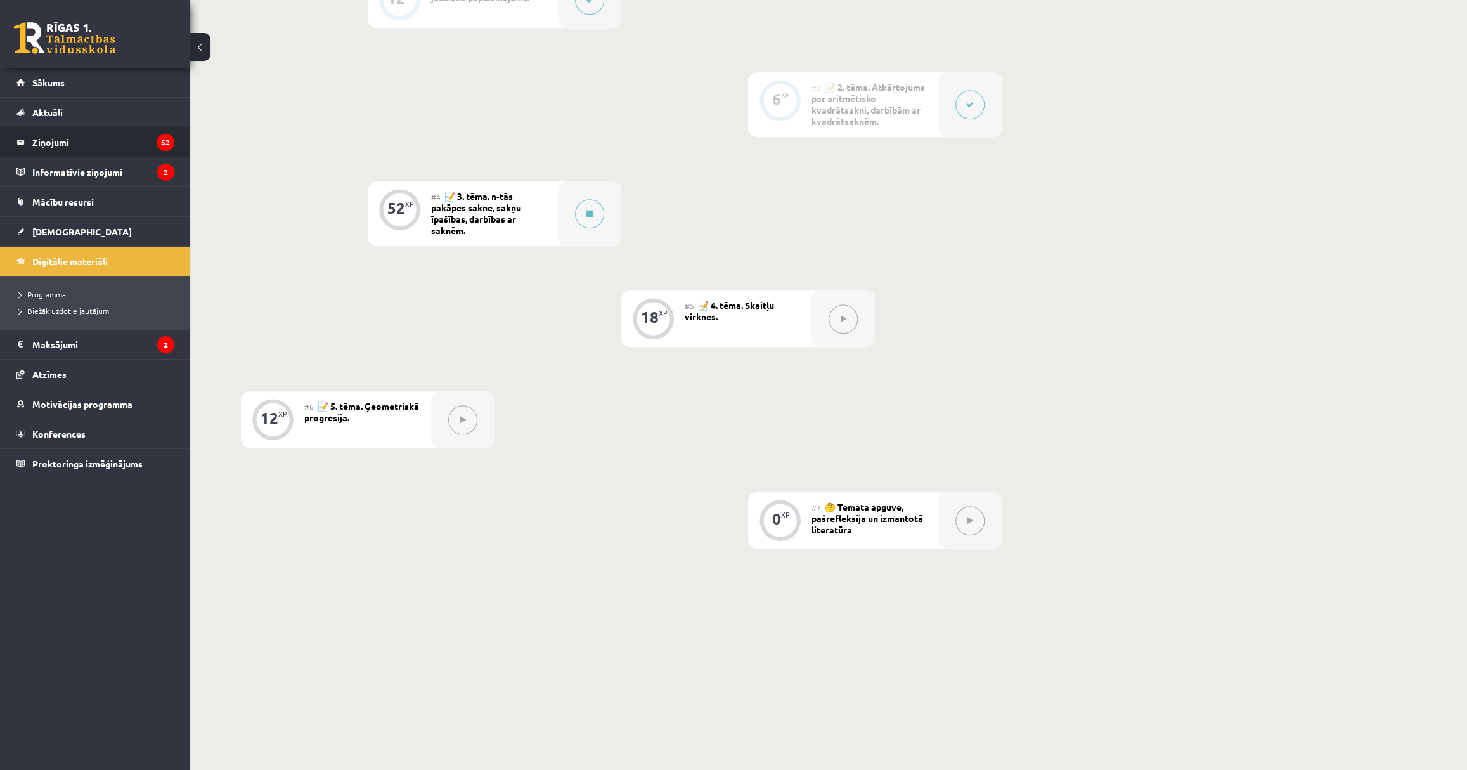 This screenshot has height=770, width=1467. I want to click on span: Programma, so click(42, 294).